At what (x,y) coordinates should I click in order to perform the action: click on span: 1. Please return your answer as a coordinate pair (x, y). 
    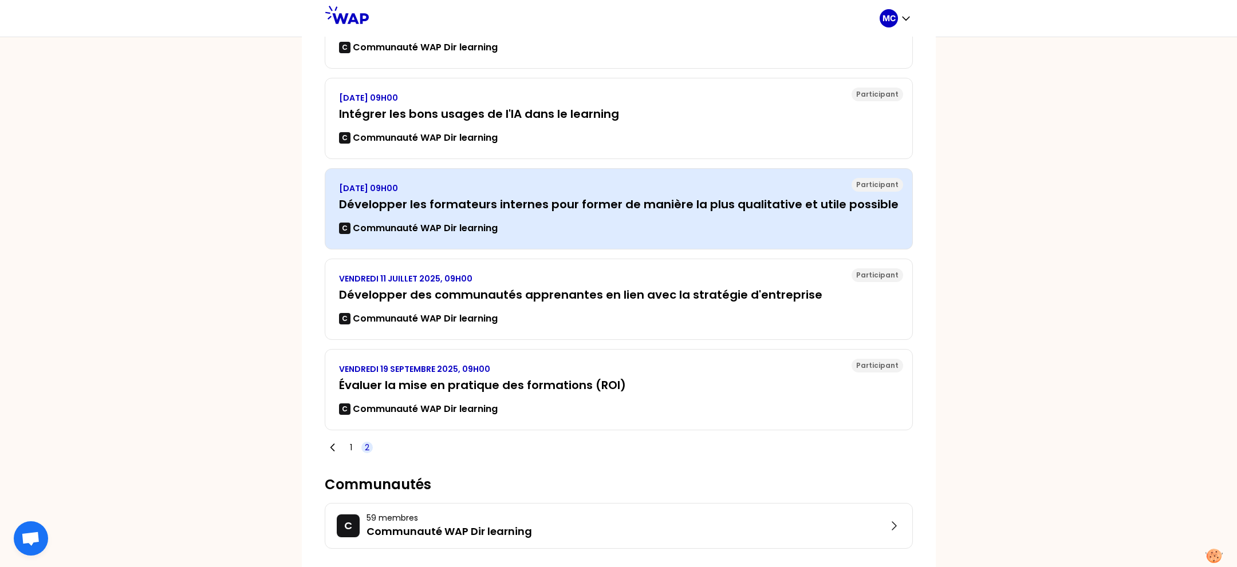
    Looking at the image, I should click on (351, 448).